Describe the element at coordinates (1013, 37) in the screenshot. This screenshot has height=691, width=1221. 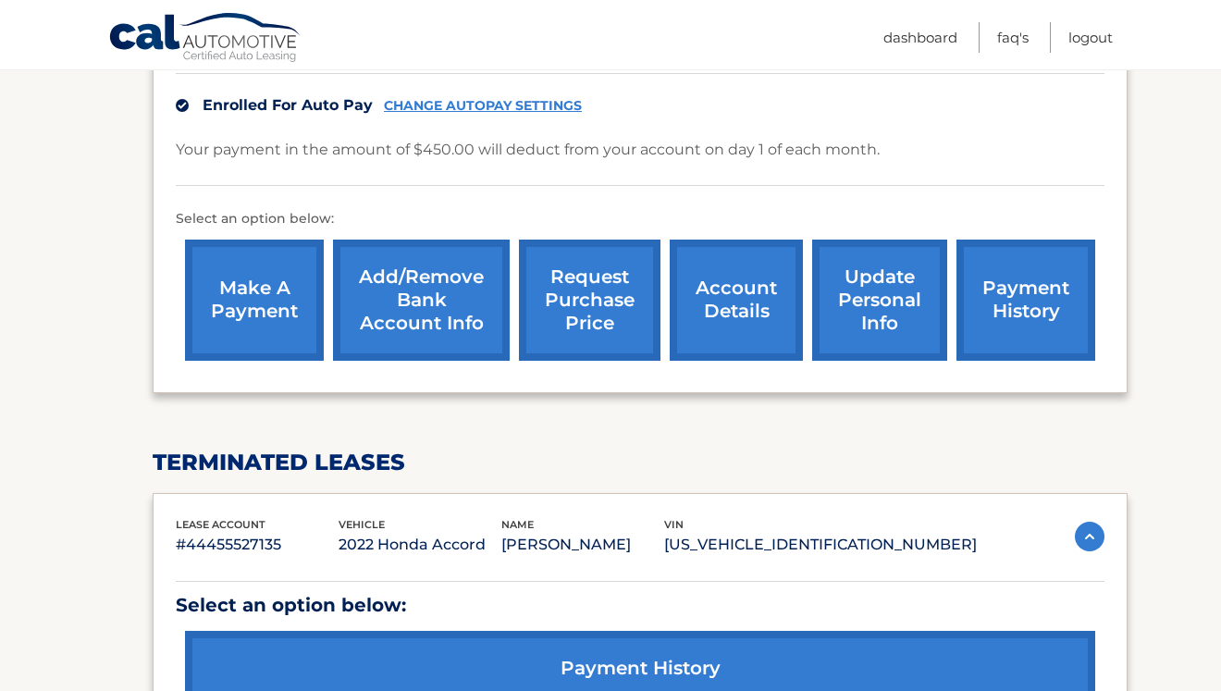
I see `a: FAQ's` at that location.